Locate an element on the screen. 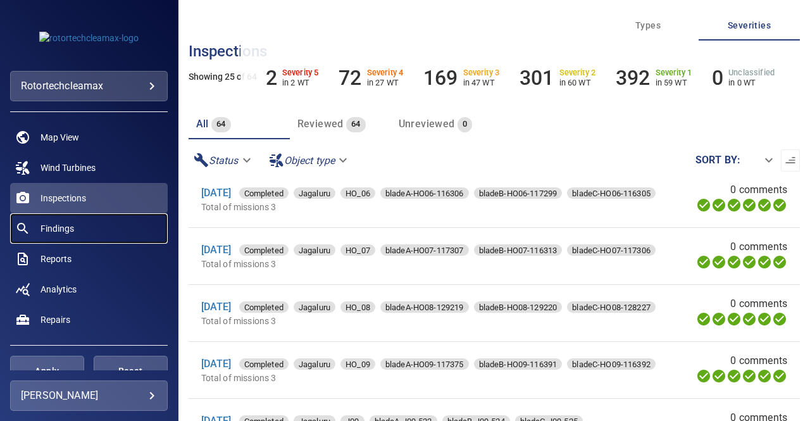 This screenshot has height=421, width=810. div: rotortechcleamax is located at coordinates (89, 86).